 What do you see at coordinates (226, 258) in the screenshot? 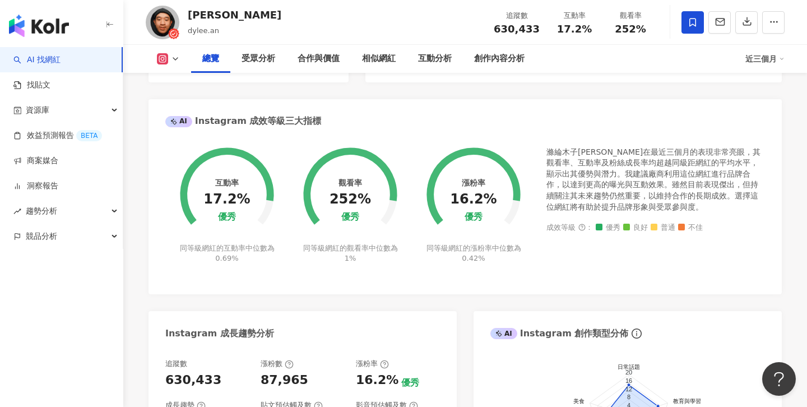
I see `span: 0.69%` at bounding box center [226, 258].